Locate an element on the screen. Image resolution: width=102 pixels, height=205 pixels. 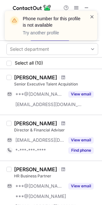
div: Director & Financial Adviser is located at coordinates (56, 130).